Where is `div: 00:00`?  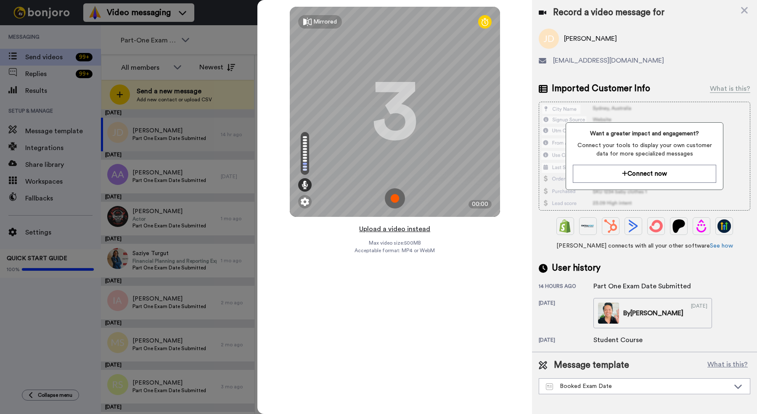 div: 00:00 is located at coordinates (480, 204).